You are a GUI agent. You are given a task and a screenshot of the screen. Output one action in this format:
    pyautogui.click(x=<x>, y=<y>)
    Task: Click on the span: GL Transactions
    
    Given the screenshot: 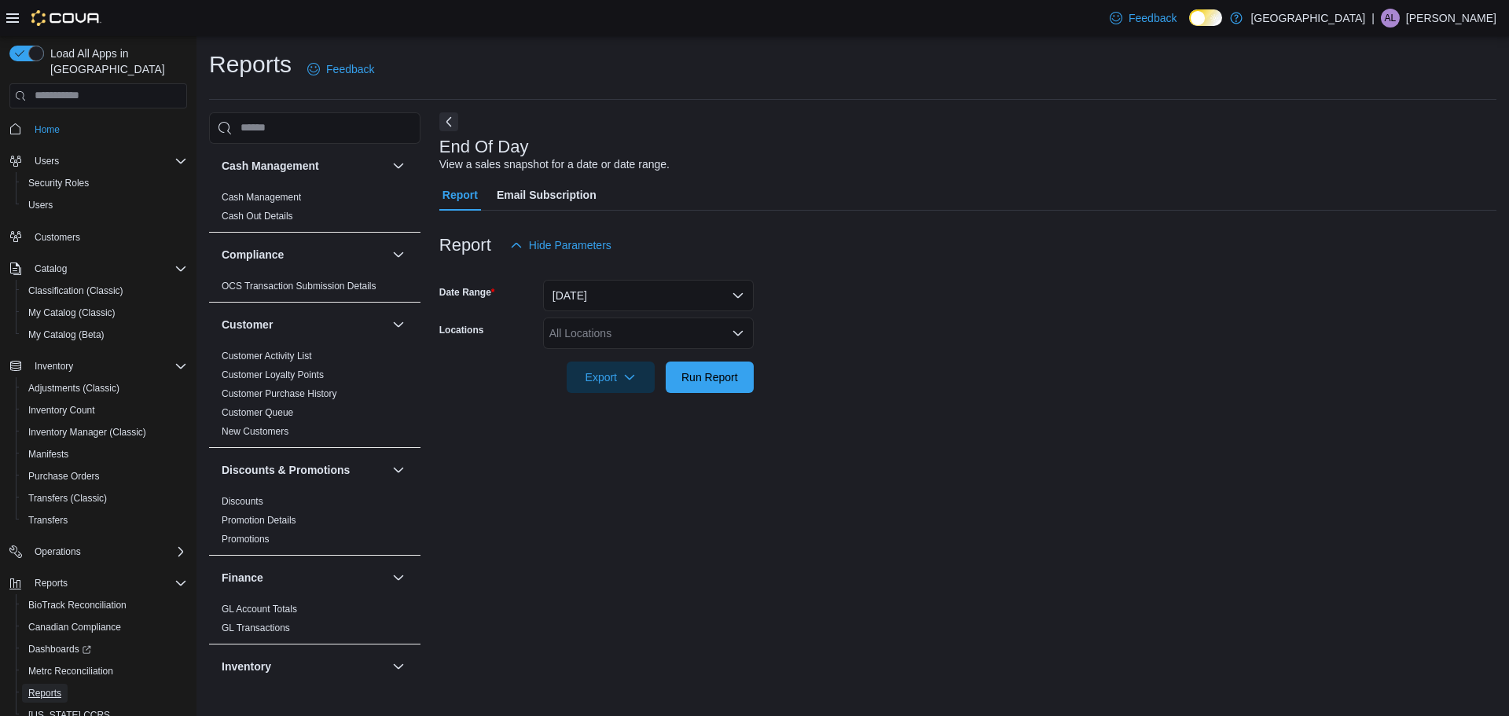 What is the action you would take?
    pyautogui.click(x=255, y=628)
    